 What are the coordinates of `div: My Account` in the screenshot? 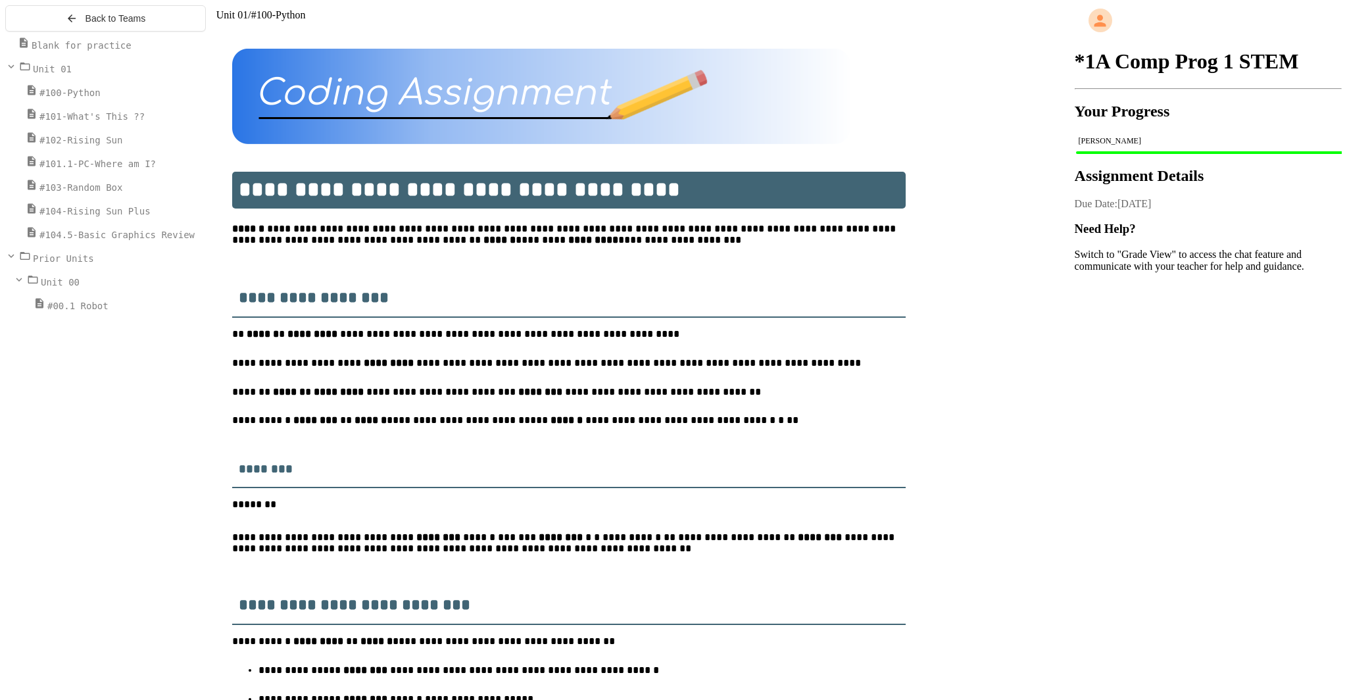 It's located at (1208, 20).